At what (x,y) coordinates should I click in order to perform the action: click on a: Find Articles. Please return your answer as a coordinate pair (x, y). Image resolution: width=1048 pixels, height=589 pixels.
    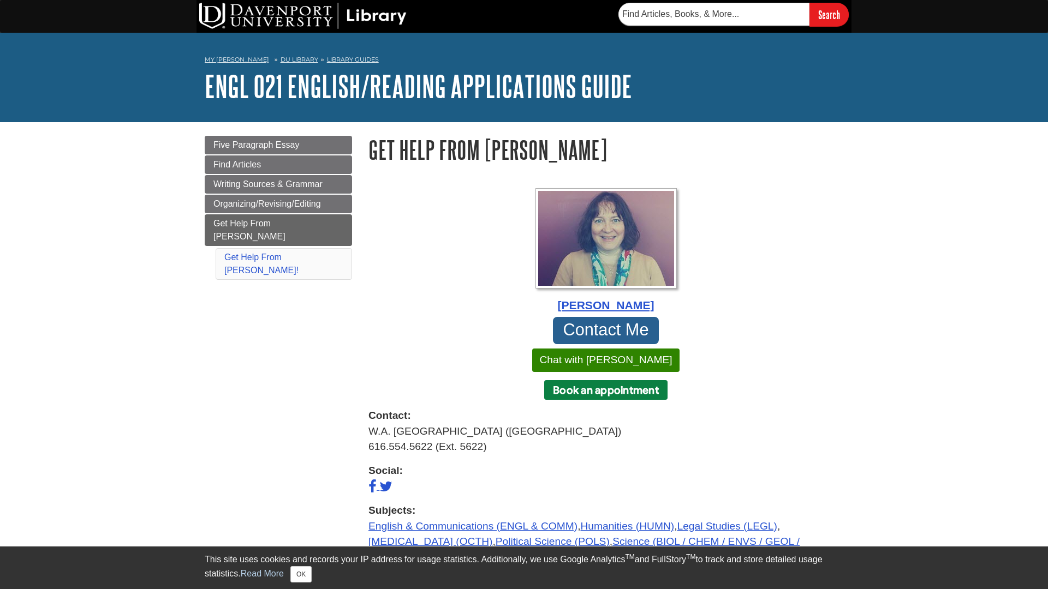
    Looking at the image, I should click on (278, 165).